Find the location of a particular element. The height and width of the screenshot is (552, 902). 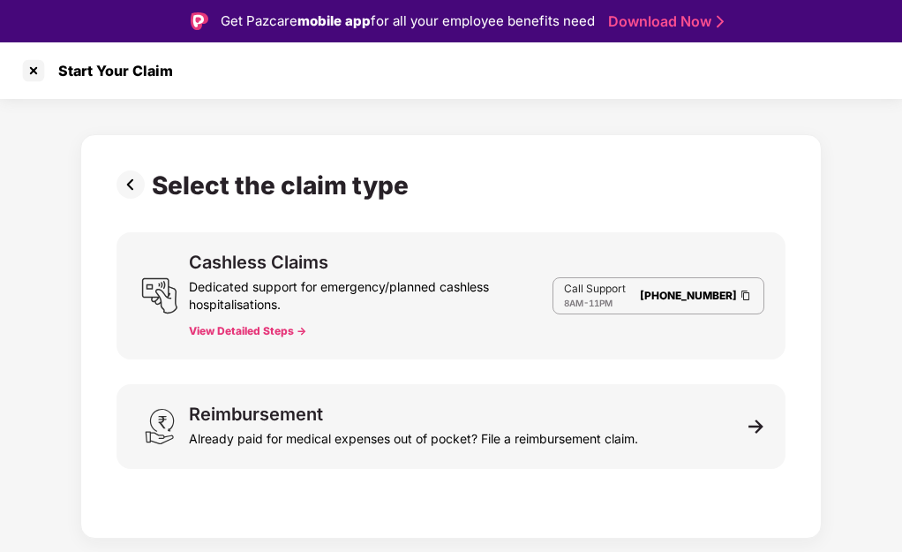

strong: mobile app is located at coordinates (334, 20).